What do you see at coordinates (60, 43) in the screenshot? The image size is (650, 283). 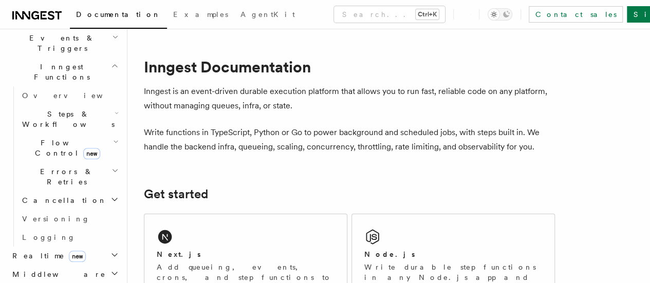 I see `span: Events & Triggers` at bounding box center [60, 43].